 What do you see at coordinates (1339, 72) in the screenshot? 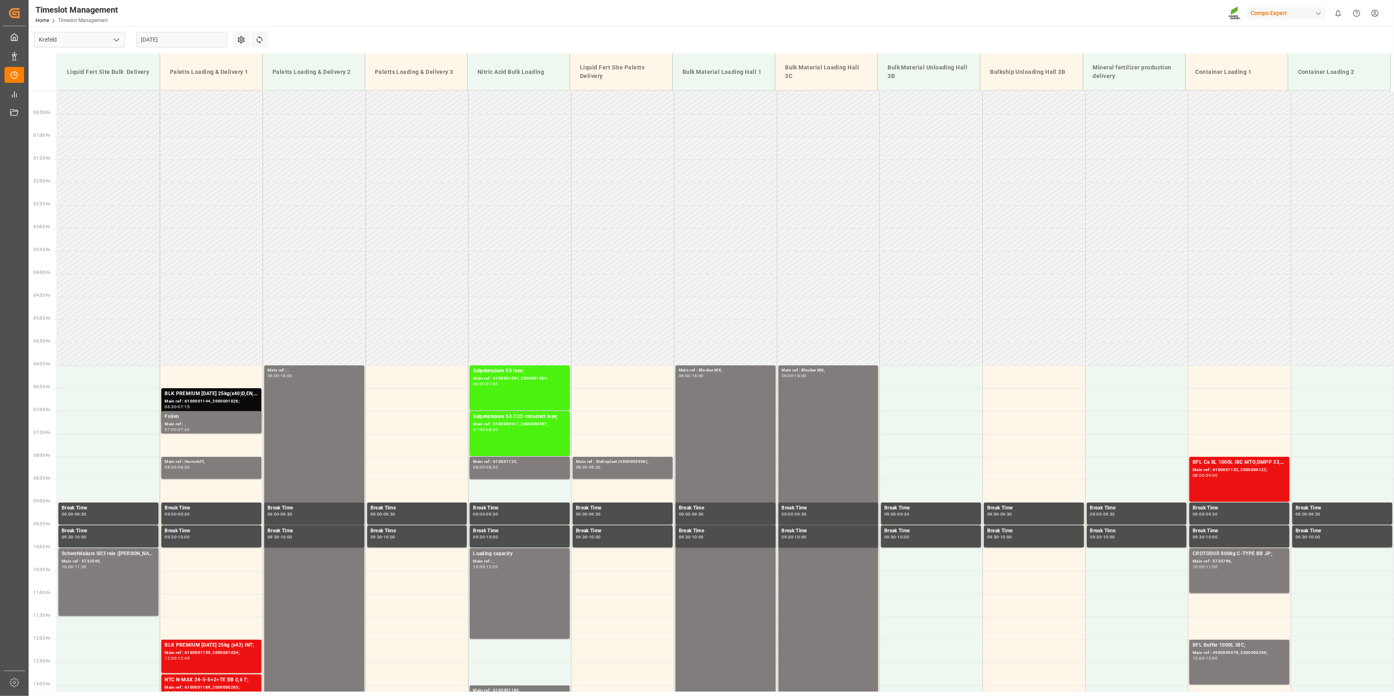
I see `div: Container Loading 2` at bounding box center [1339, 72].